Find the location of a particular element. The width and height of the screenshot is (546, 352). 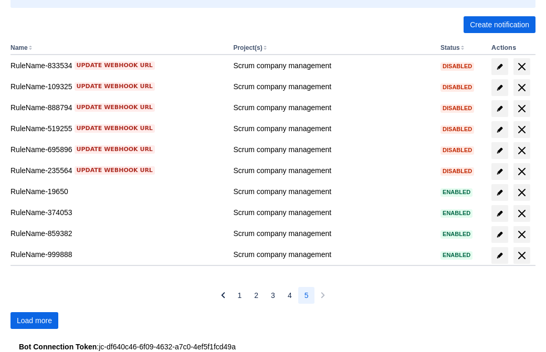

button: Name is located at coordinates (19, 48).